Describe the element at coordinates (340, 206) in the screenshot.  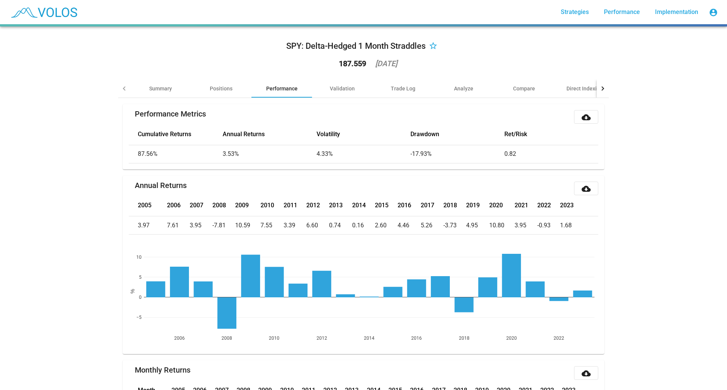
I see `th: 2013` at that location.